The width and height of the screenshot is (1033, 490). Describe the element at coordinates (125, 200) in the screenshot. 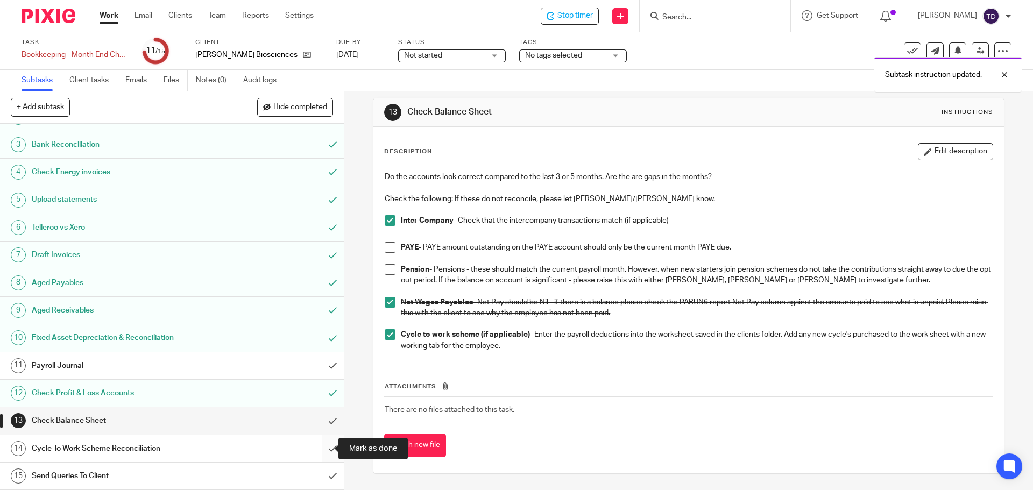

I see `h1: Upload statements` at that location.